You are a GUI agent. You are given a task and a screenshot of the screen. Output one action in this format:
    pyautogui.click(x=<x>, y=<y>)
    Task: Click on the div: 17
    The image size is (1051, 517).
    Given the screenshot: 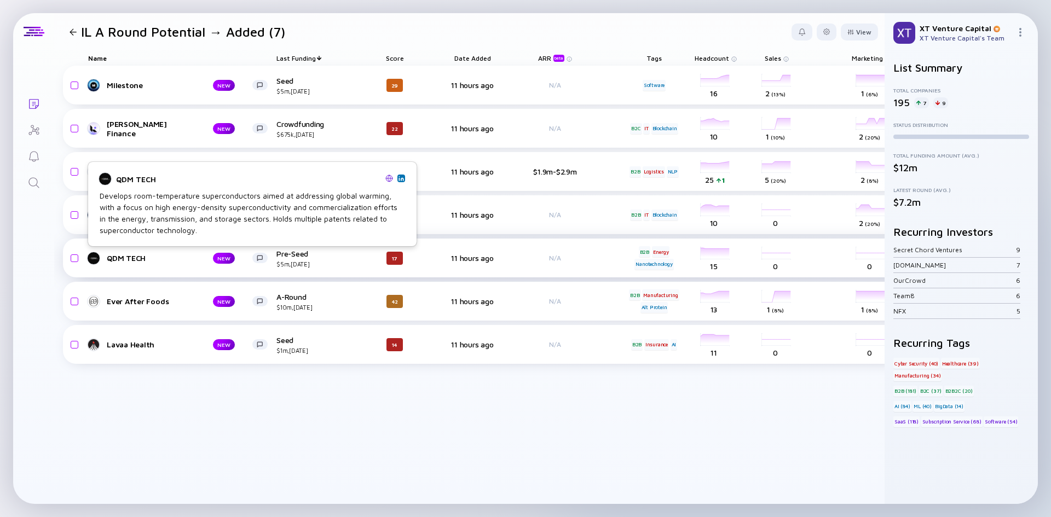 What is the action you would take?
    pyautogui.click(x=395, y=258)
    